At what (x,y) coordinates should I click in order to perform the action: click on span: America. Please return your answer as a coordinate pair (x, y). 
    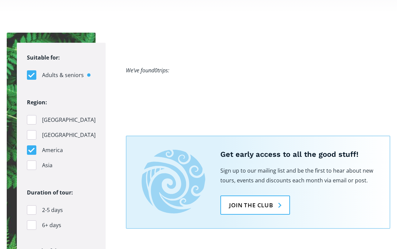
    Looking at the image, I should click on (53, 150).